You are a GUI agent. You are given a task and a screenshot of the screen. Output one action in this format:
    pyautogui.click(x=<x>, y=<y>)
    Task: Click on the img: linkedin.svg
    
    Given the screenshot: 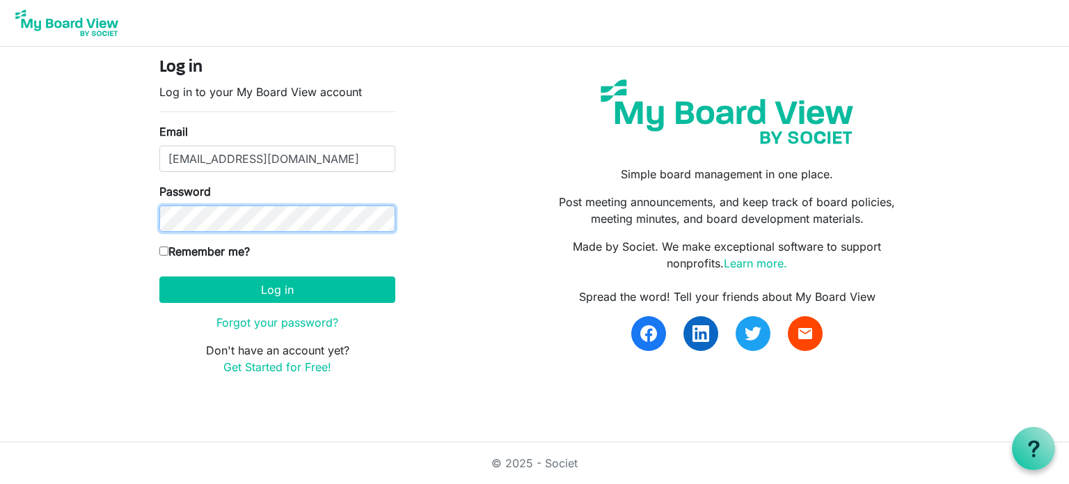 What is the action you would take?
    pyautogui.click(x=701, y=333)
    